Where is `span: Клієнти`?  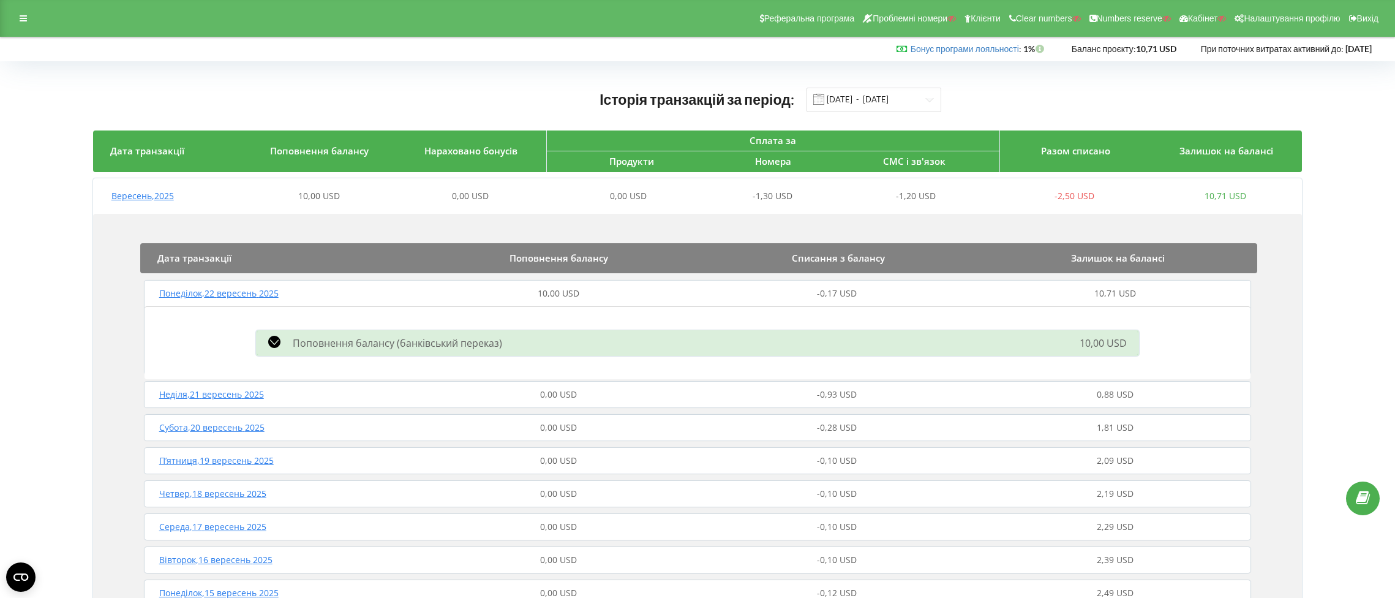 span: Клієнти is located at coordinates (985, 18).